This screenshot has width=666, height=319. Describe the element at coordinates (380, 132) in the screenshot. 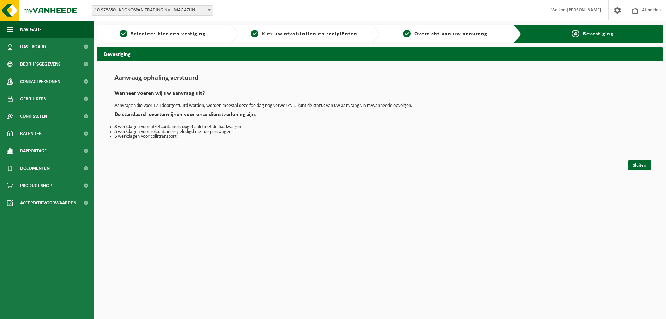

I see `li: 5 werkdagen voor rolcontainers geledigd met de perswagen` at that location.